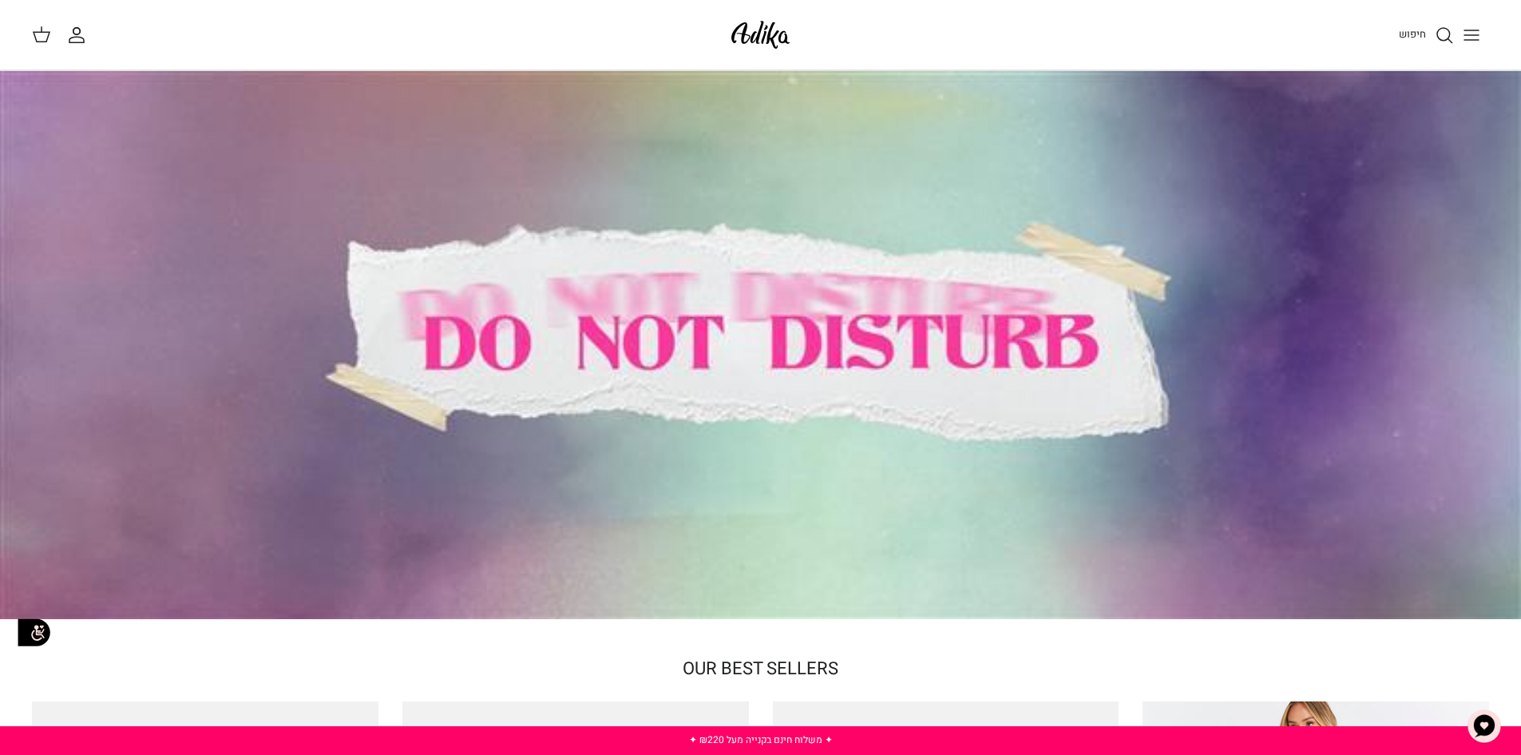 This screenshot has height=755, width=1521. What do you see at coordinates (1426, 35) in the screenshot?
I see `a: חיפוש` at bounding box center [1426, 35].